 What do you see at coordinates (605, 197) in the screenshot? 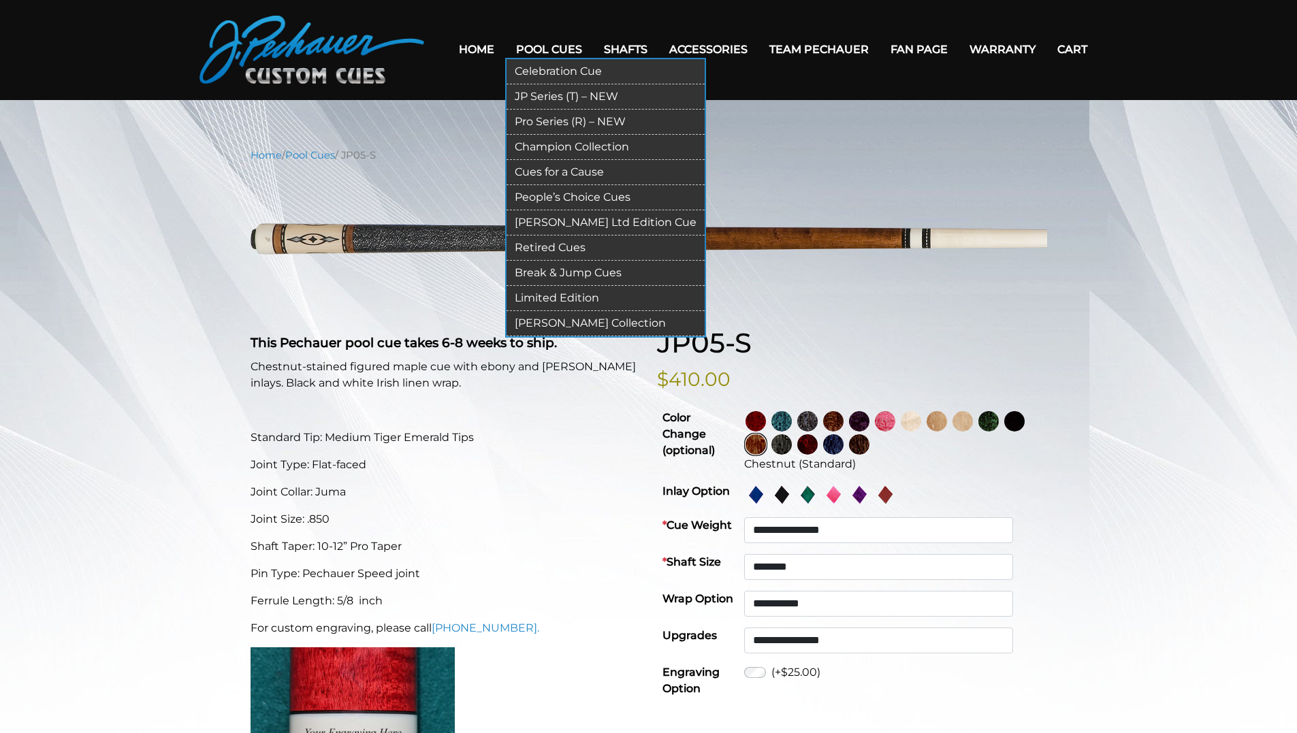
I see `a: People’s Choice Cues` at bounding box center [605, 197].